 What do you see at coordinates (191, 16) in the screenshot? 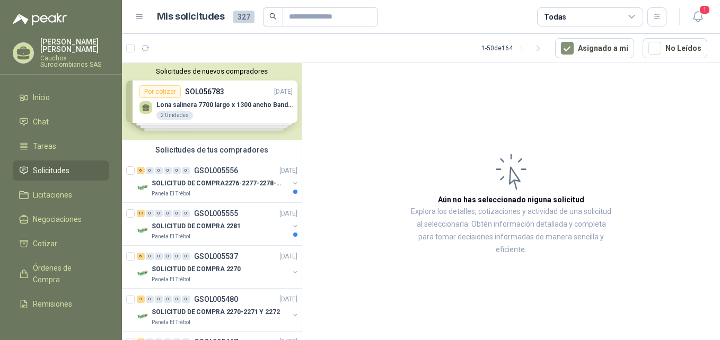
I see `h1: Mis solicitudes` at bounding box center [191, 16].